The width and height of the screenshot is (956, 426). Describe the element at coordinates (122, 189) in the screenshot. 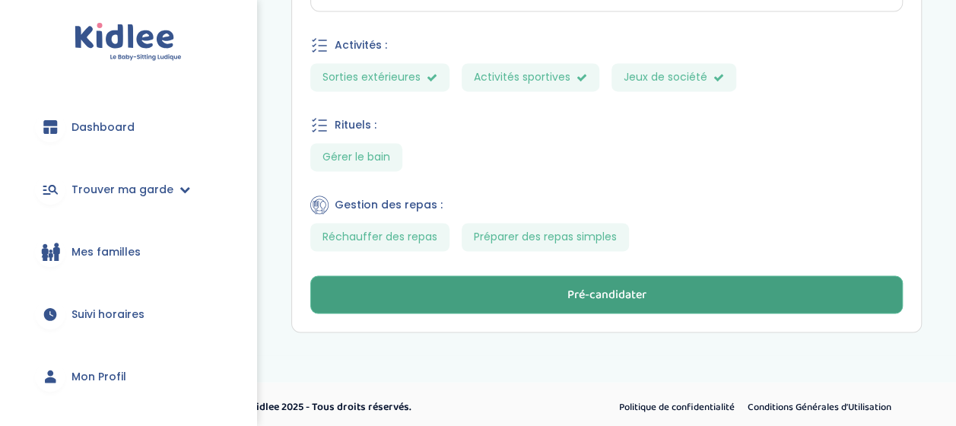

I see `span: Trouver ma garde` at that location.